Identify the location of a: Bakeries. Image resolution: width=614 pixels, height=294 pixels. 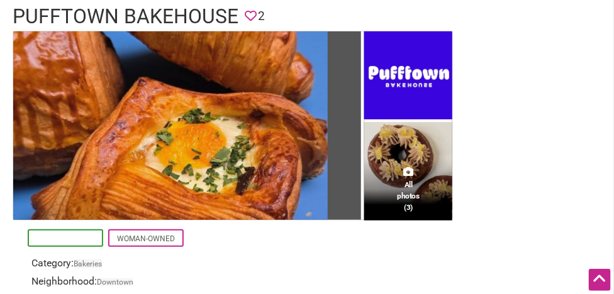
(87, 264).